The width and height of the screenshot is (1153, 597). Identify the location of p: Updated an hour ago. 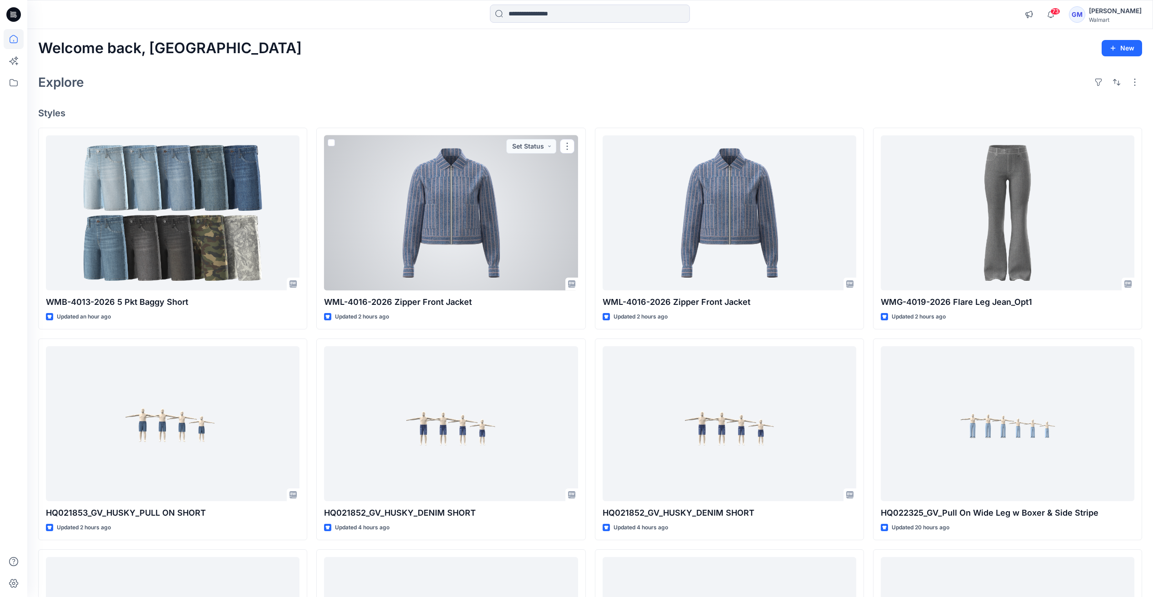
(84, 317).